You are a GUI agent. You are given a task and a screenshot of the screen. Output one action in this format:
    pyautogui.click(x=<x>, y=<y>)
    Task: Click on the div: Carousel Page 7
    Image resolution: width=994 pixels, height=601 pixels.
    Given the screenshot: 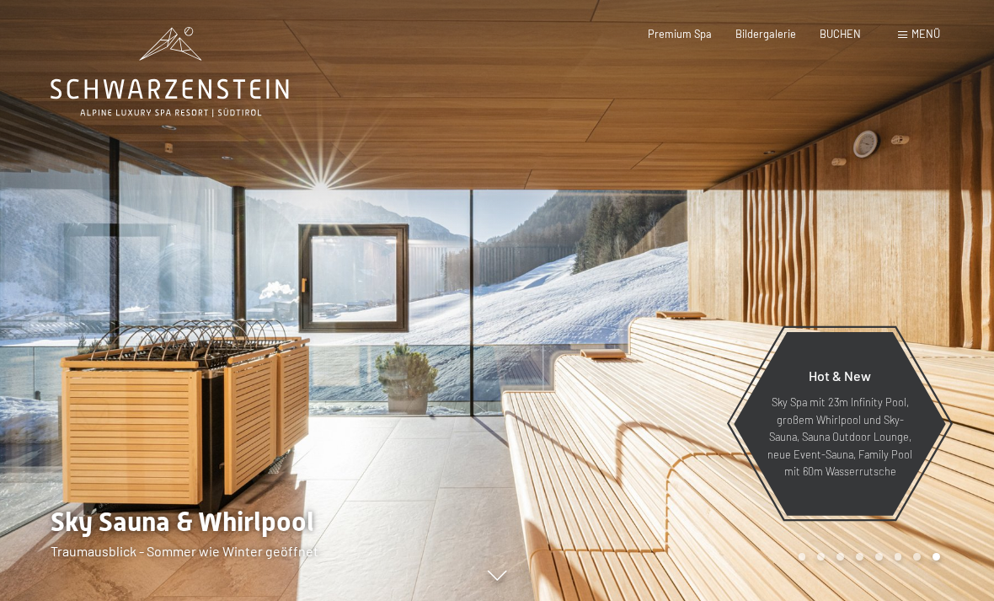 What is the action you would take?
    pyautogui.click(x=917, y=556)
    